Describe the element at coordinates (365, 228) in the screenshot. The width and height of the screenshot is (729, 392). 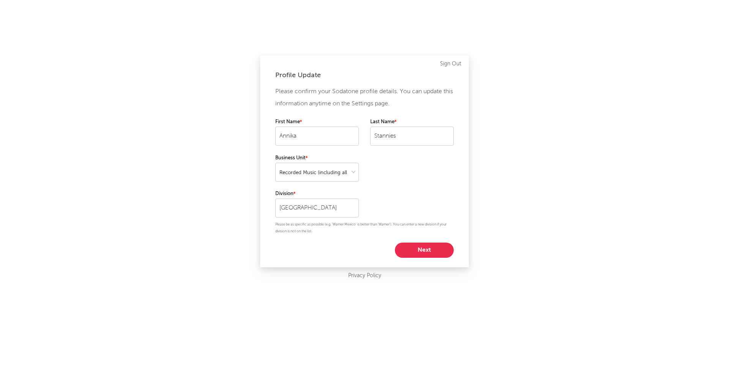
I see `p: Please be as specific as possible (e.g. 'Warner Mexico' is better than 'Warner'). You can enter a...` at that location.